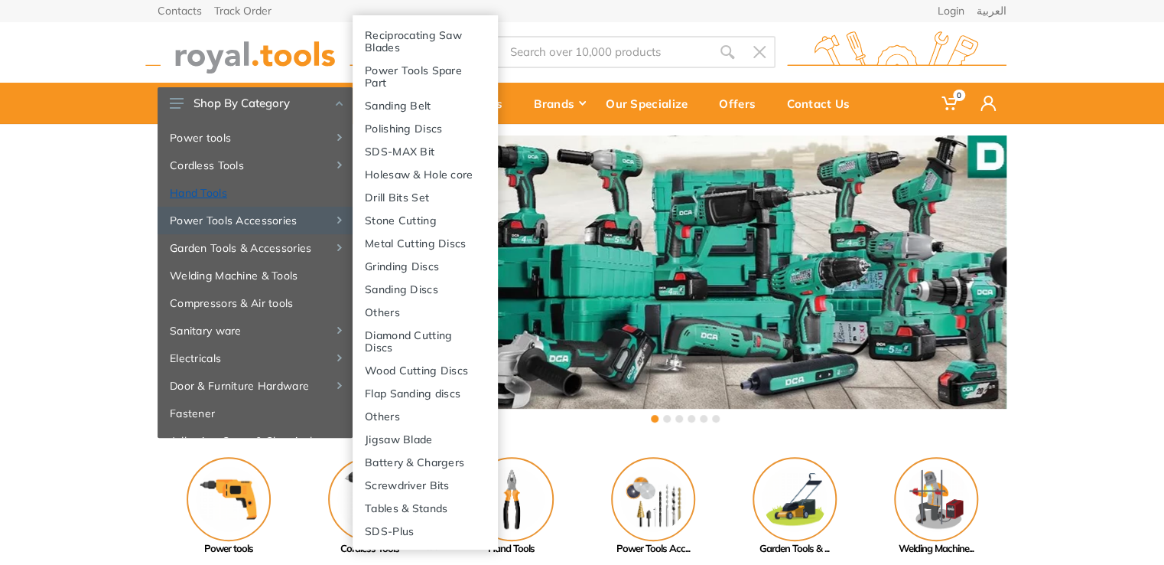  Describe the element at coordinates (425, 197) in the screenshot. I see `a: Drill Bits Set` at that location.